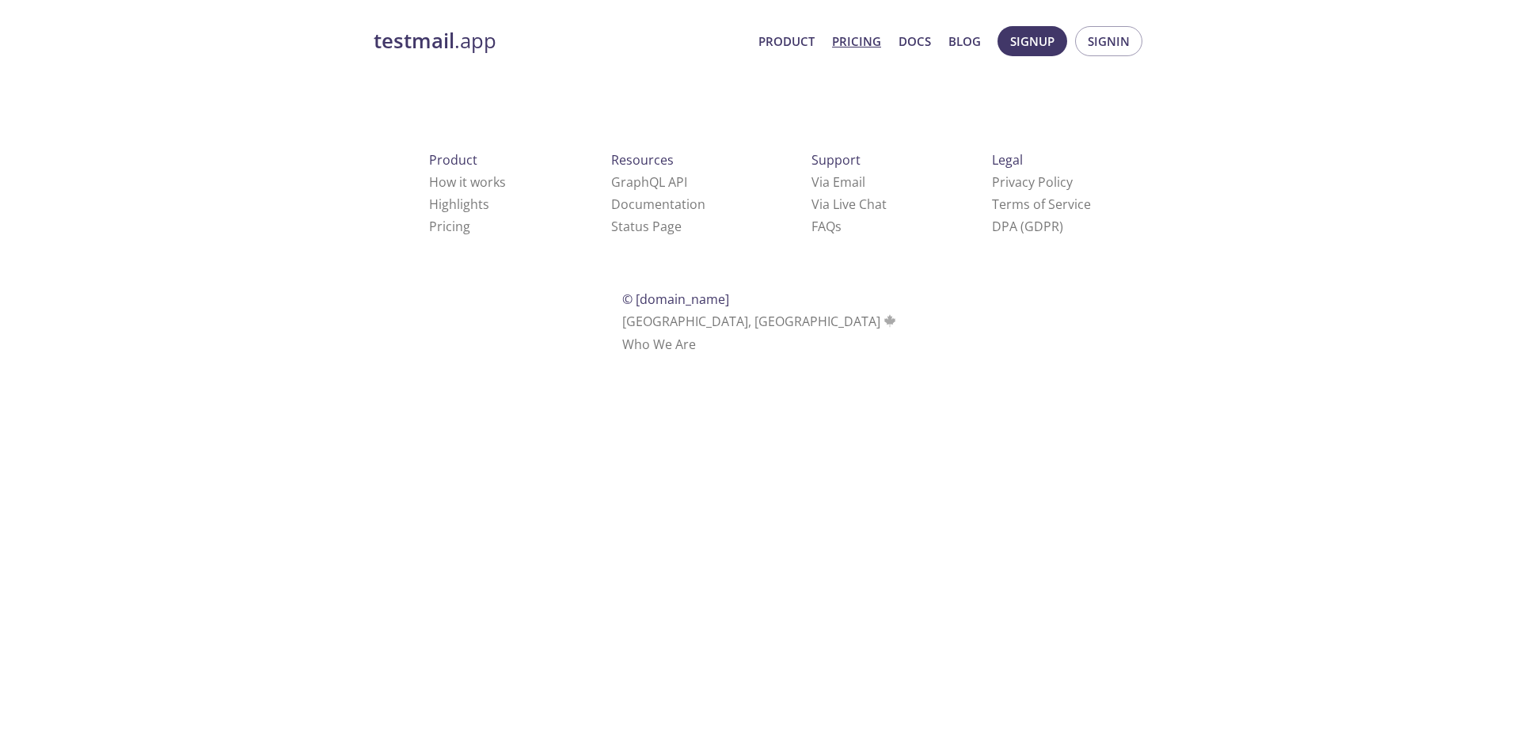  What do you see at coordinates (560, 41) in the screenshot?
I see `a: testmail.app` at bounding box center [560, 41].